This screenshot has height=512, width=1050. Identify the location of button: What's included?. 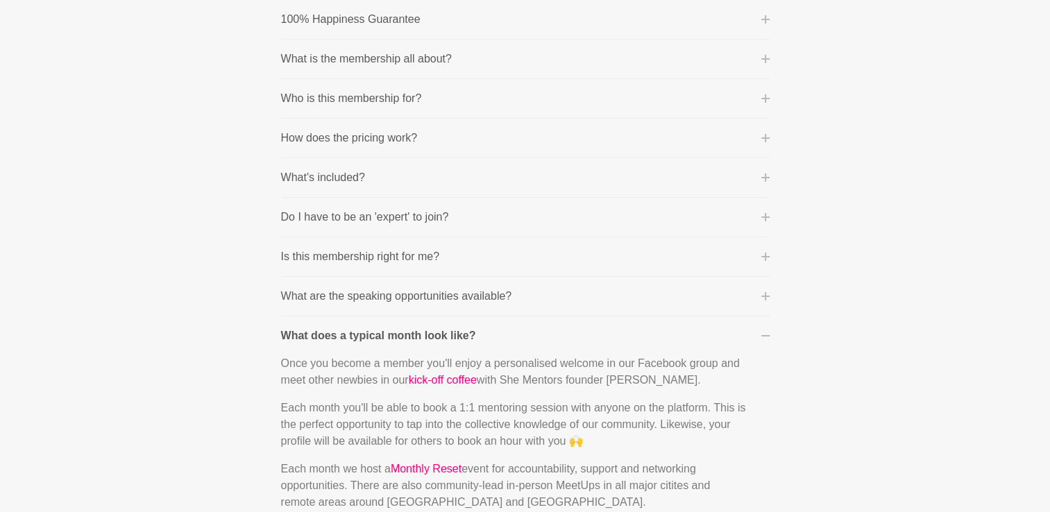
(526, 178).